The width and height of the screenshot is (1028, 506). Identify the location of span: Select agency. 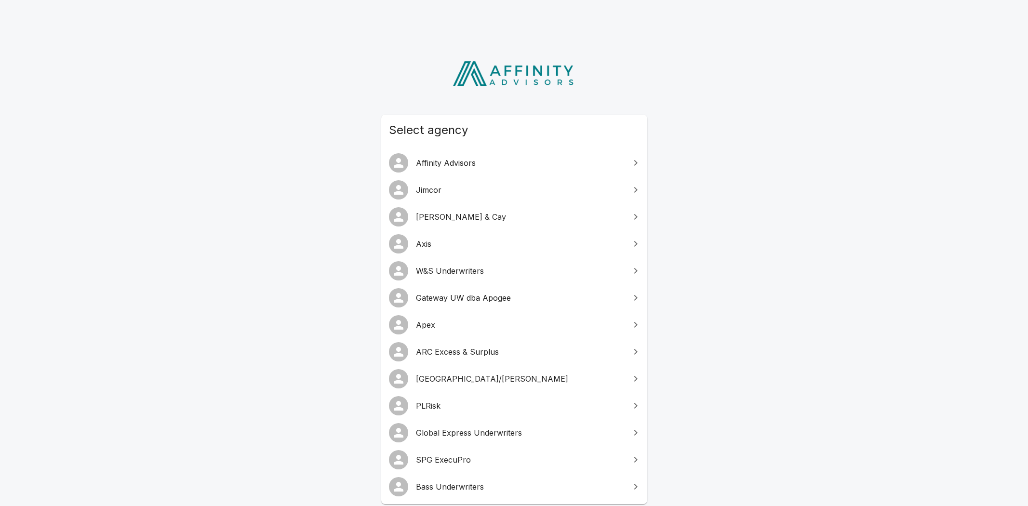
(514, 130).